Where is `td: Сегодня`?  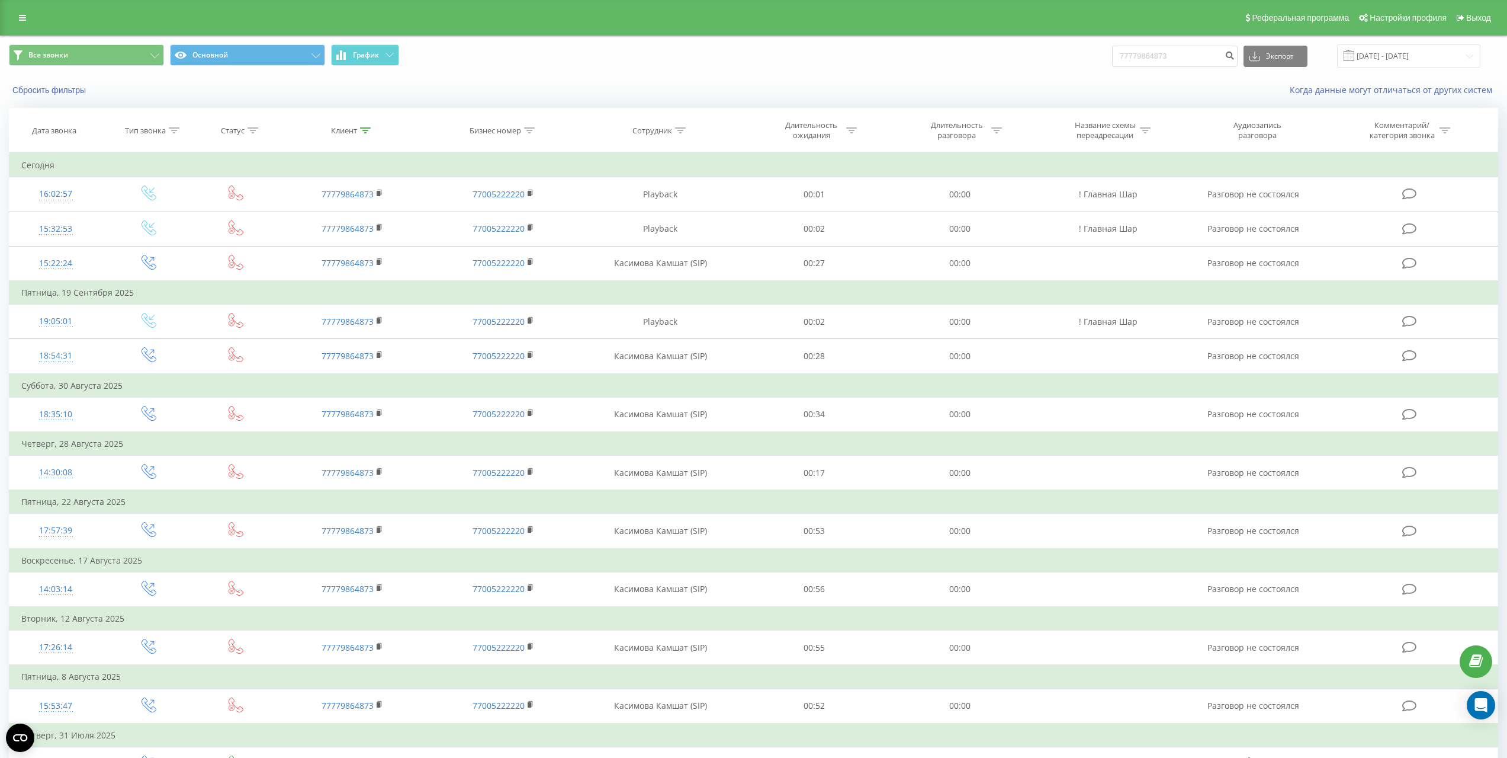
td: Сегодня is located at coordinates (754, 165).